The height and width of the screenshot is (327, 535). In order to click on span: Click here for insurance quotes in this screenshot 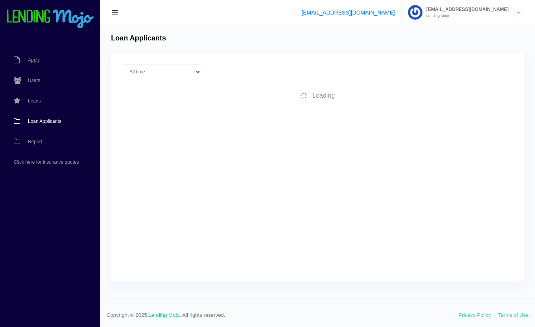, I will do `click(46, 162)`.